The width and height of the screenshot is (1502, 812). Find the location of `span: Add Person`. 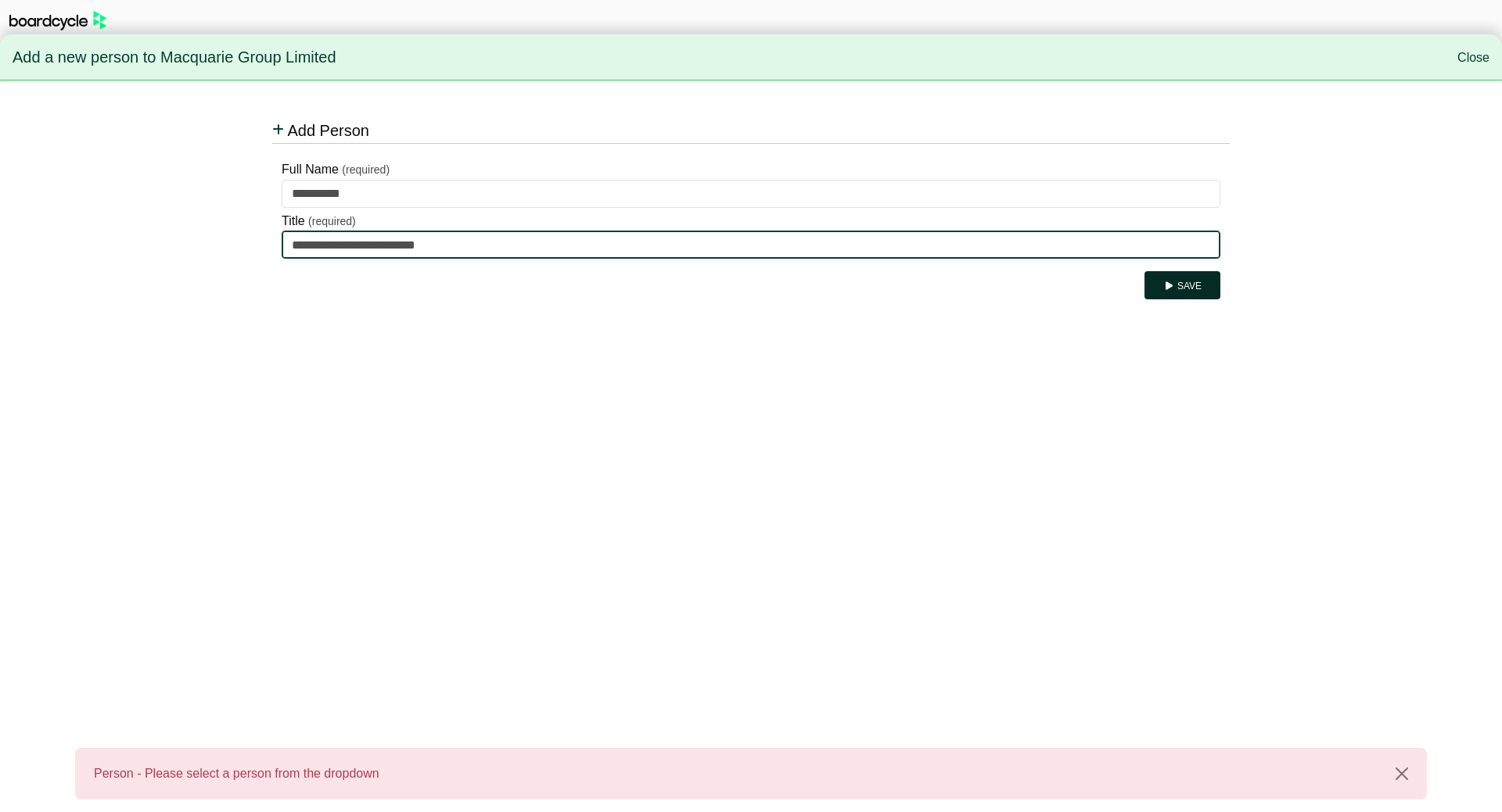

span: Add Person is located at coordinates (328, 131).